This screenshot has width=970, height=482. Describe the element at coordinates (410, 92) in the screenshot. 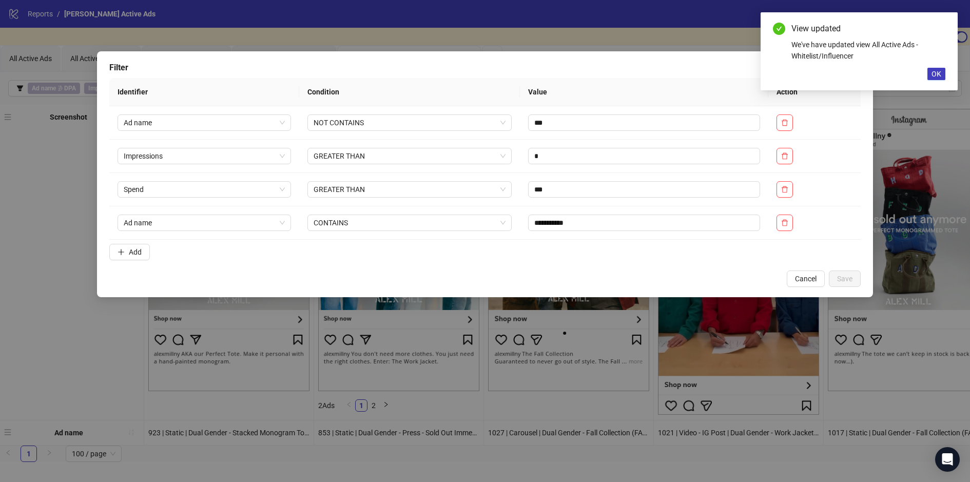

I see `th: Condition` at that location.